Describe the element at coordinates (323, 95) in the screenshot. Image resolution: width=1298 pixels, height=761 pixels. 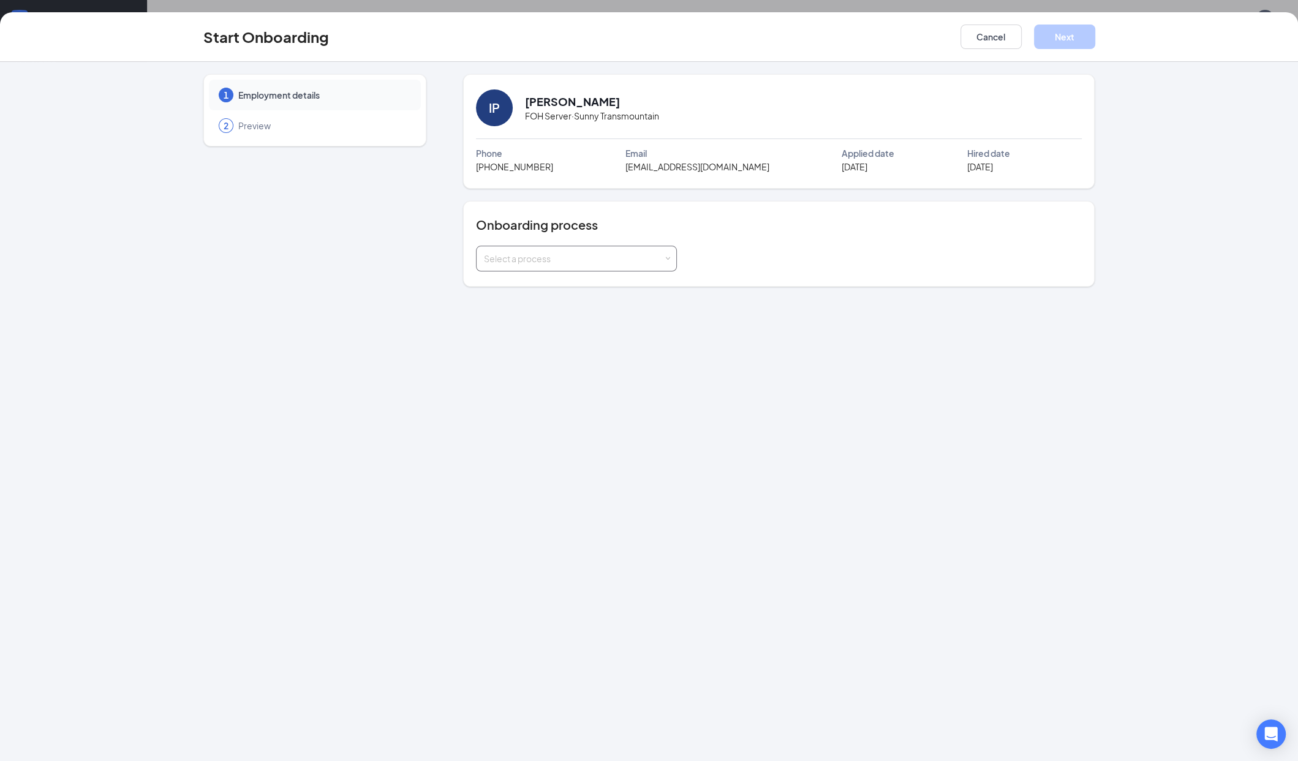
I see `span: Employment details` at that location.